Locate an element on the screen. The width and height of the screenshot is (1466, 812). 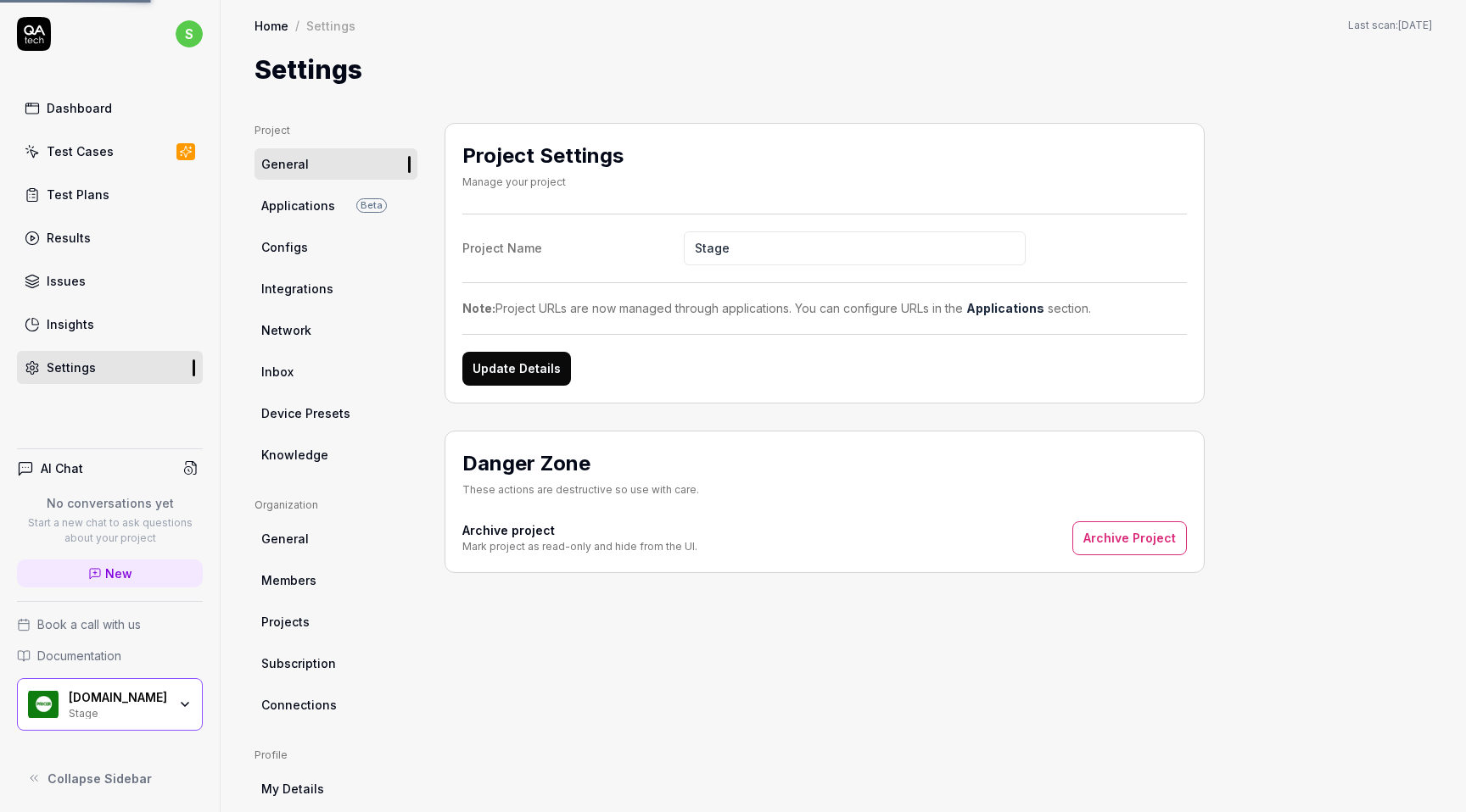
a: Documentation is located at coordinates (109, 655).